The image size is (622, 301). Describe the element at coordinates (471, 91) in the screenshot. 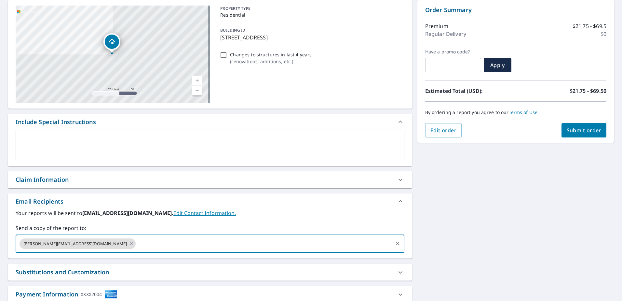

I see `p: Estimated Total (USD):` at that location.